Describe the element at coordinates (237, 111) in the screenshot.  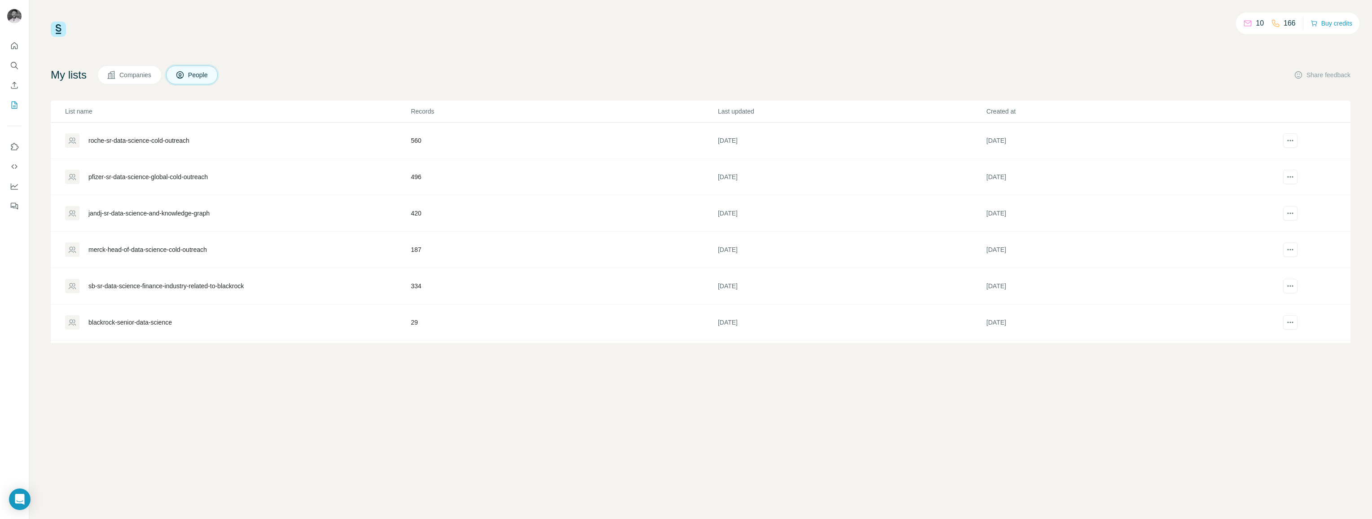
I see `p: List name` at that location.